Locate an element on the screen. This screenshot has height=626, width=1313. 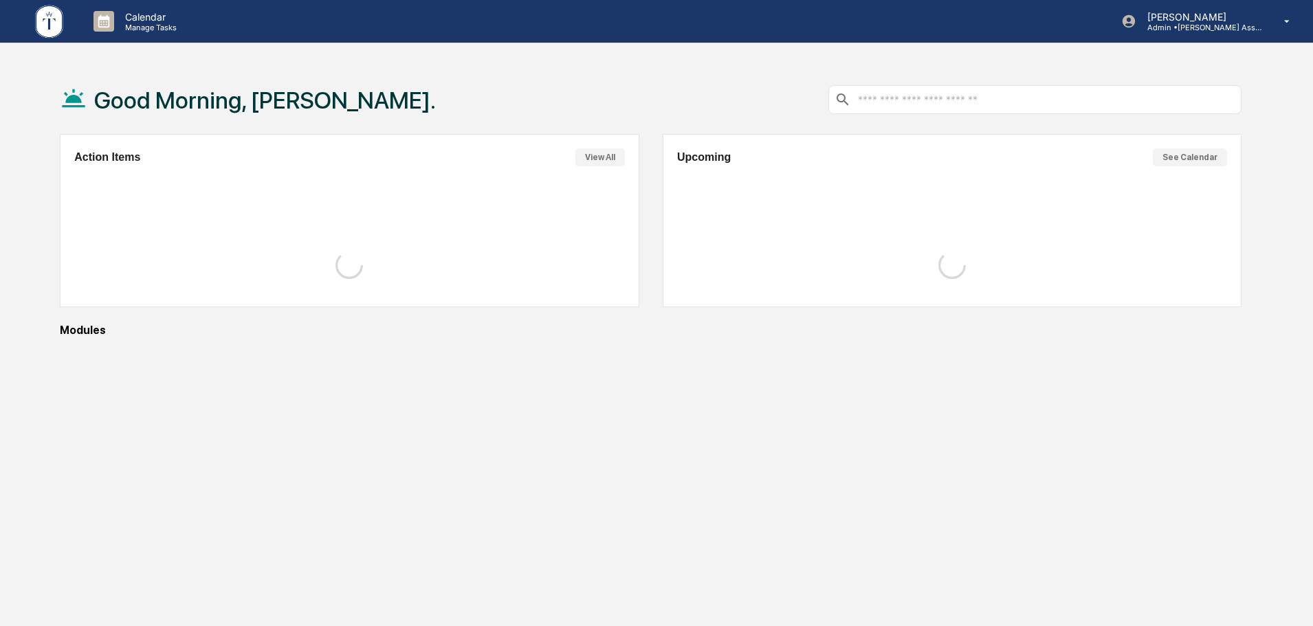
p: Manage Tasks is located at coordinates (148, 27).